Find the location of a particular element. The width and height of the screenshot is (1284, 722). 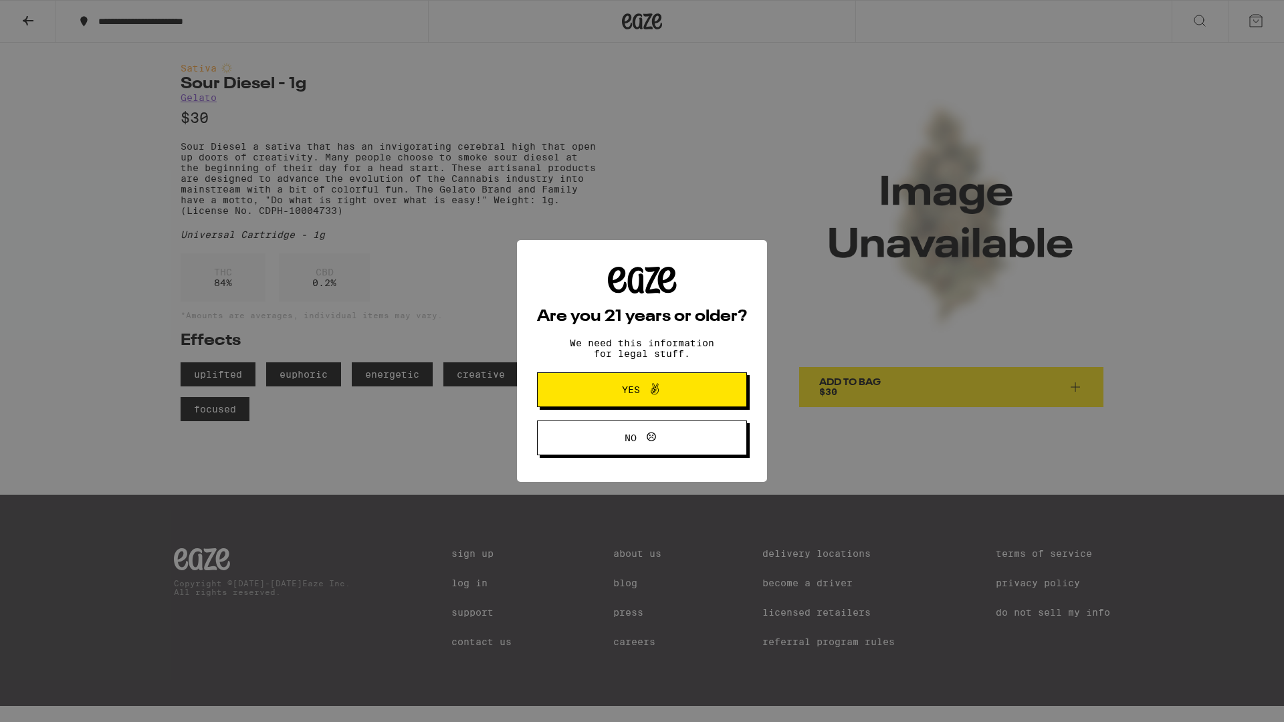

p: We need this information for legal stuff. is located at coordinates (642, 349).